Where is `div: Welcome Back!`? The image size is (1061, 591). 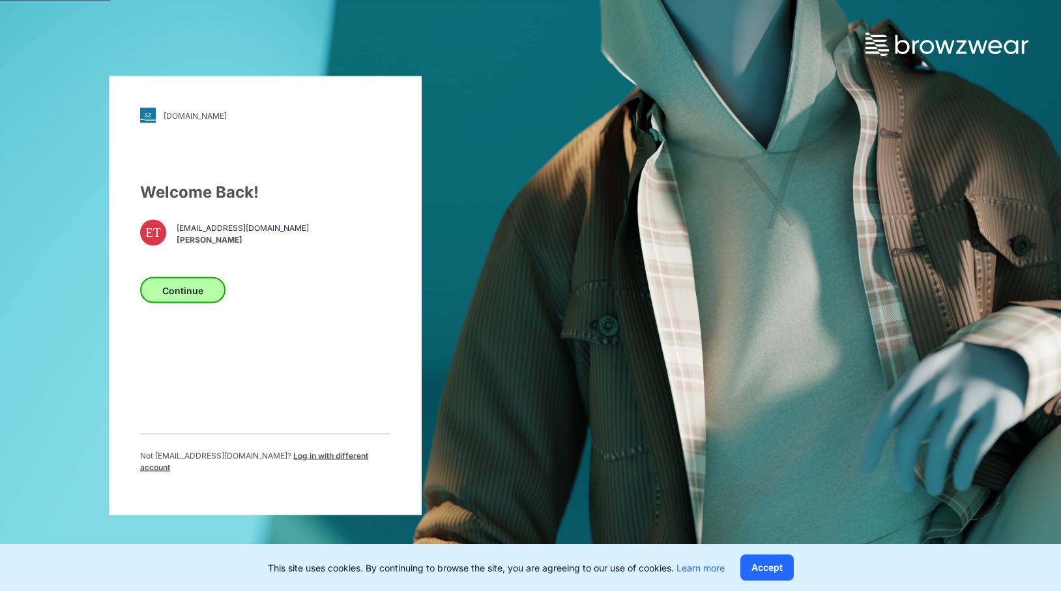 div: Welcome Back! is located at coordinates (265, 192).